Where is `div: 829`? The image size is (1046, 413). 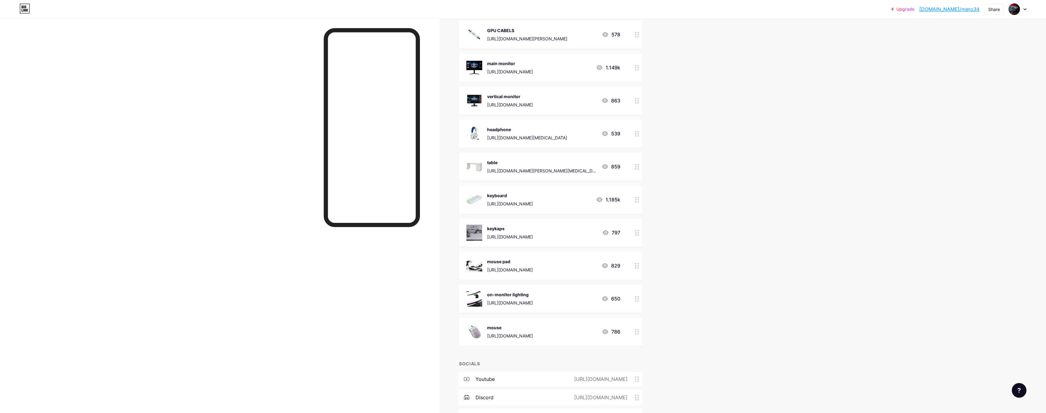 div: 829 is located at coordinates (611, 265).